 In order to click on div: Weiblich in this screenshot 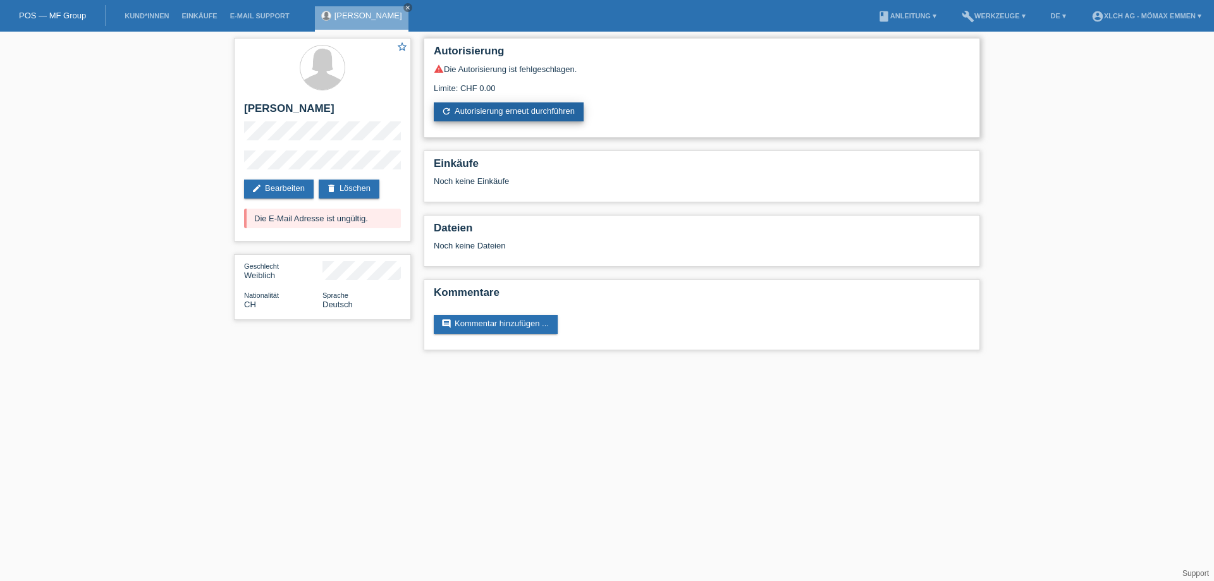, I will do `click(283, 271)`.